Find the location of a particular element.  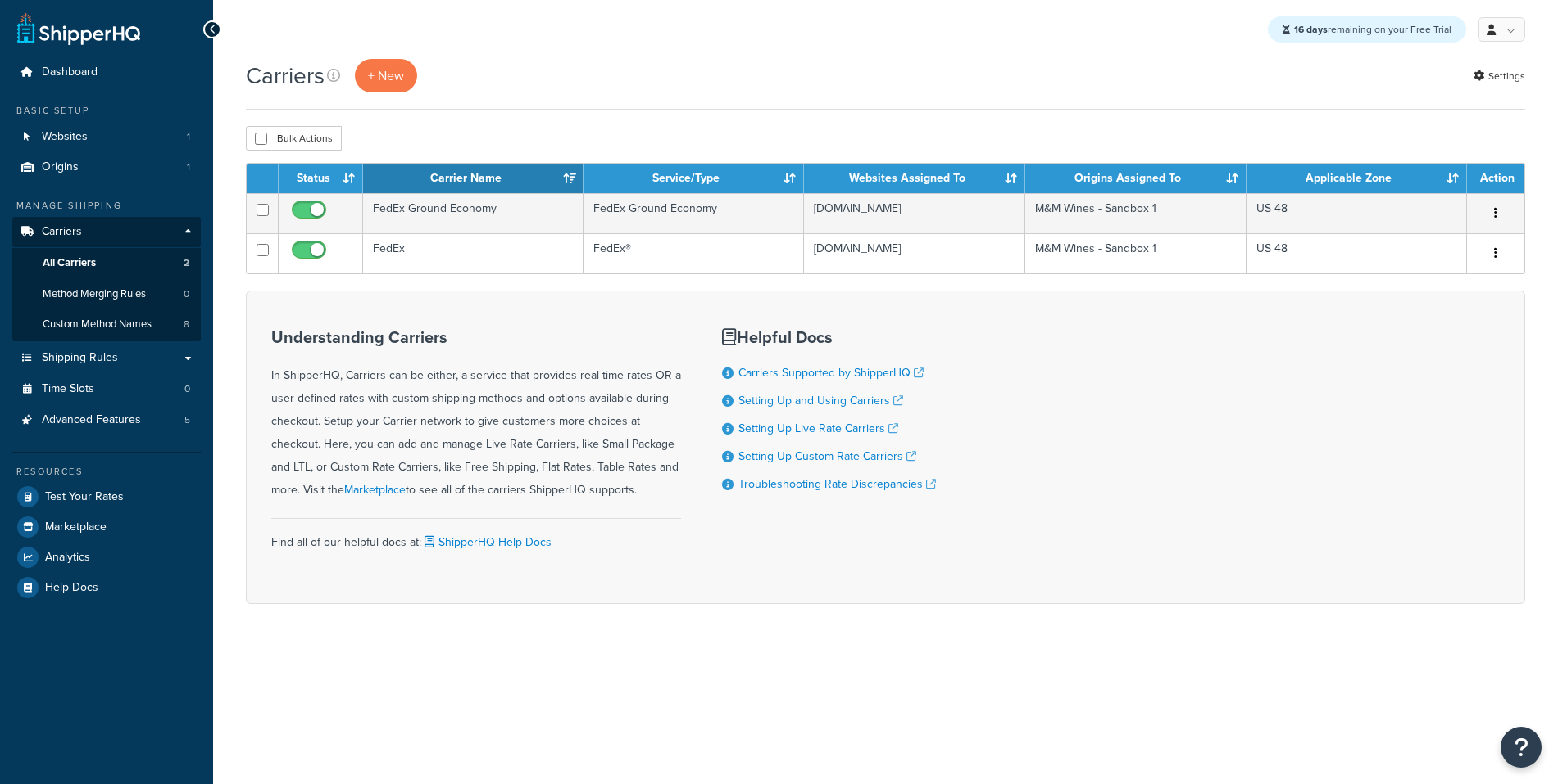

a: Setting Up Custom Rate Carriers is located at coordinates (826, 456).